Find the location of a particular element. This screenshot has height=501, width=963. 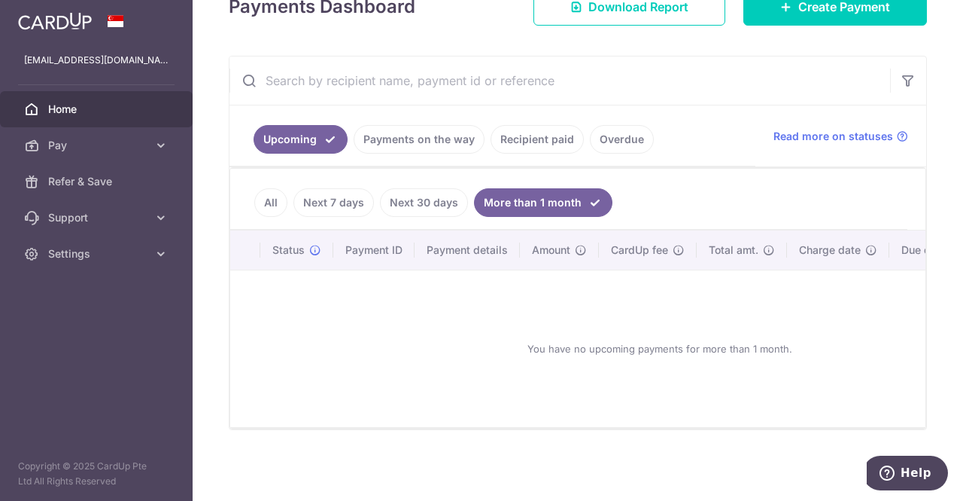

img: CardUp is located at coordinates (55, 21).